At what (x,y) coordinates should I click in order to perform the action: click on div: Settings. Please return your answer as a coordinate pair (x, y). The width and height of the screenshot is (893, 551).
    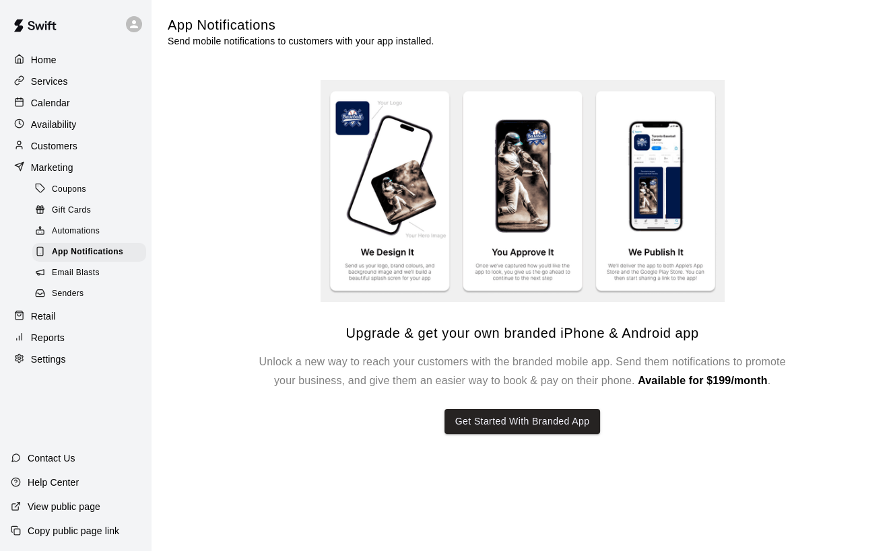
    Looking at the image, I should click on (75, 360).